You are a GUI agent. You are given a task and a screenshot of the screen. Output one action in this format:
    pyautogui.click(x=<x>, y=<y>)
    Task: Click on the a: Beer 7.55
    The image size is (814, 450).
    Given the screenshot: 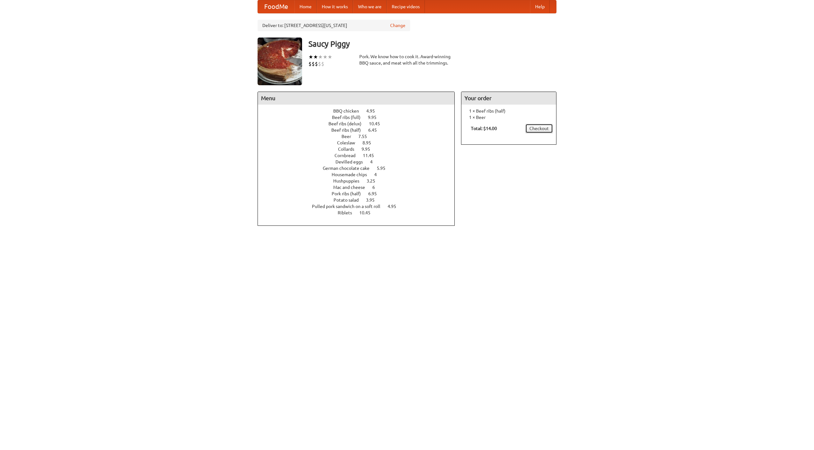 What is the action you would take?
    pyautogui.click(x=360, y=136)
    